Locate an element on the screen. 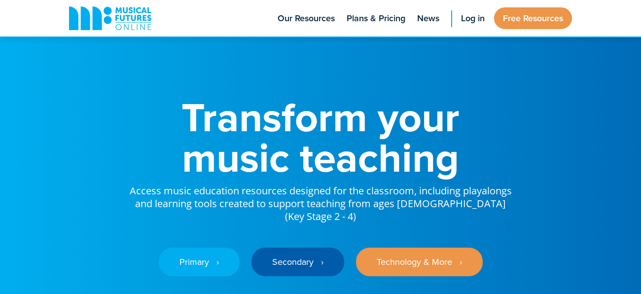 The image size is (641, 294). span: Our Resources is located at coordinates (306, 18).